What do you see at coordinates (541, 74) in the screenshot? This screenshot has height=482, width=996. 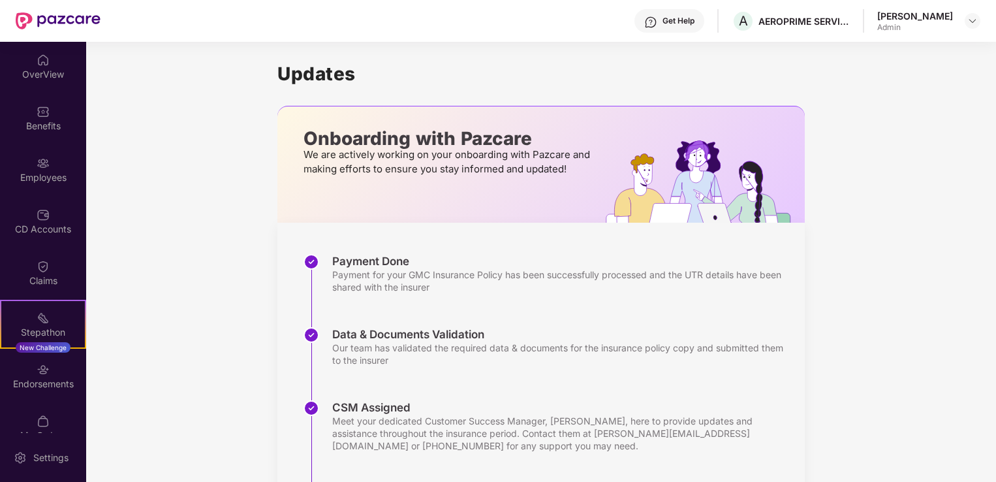 I see `h1: Updates` at bounding box center [541, 74].